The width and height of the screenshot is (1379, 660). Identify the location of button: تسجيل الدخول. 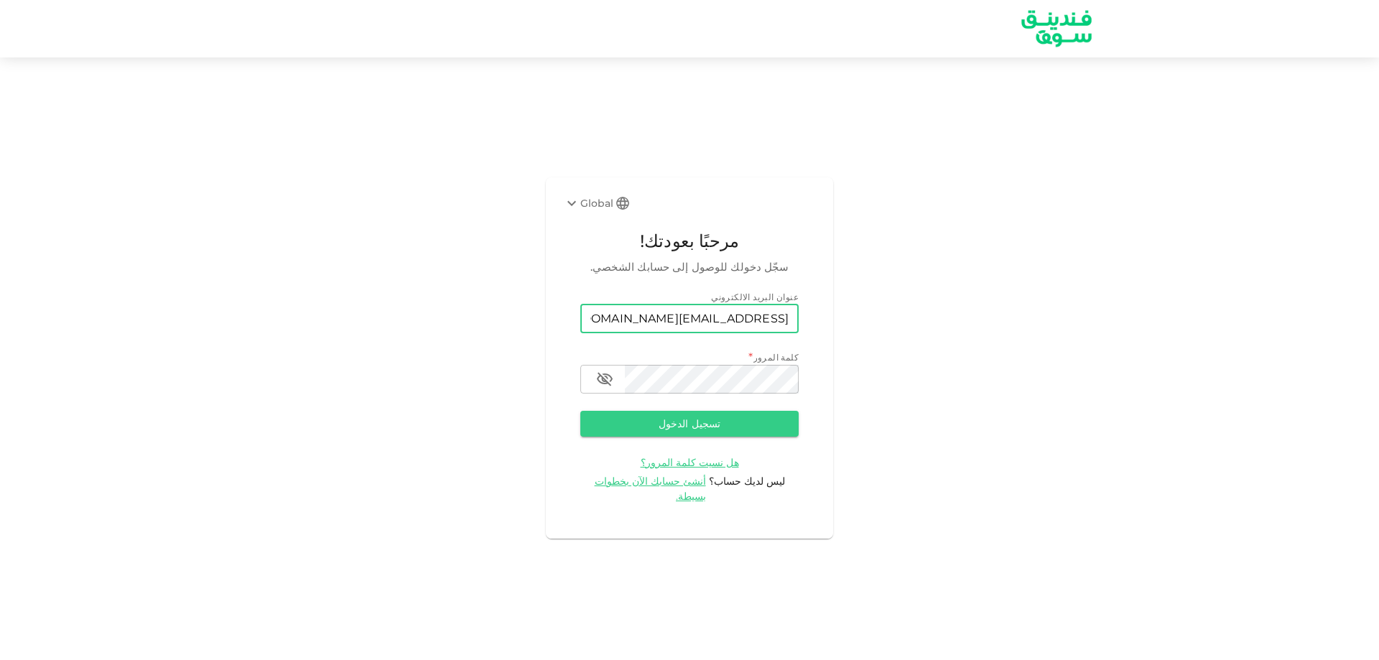
(690, 424).